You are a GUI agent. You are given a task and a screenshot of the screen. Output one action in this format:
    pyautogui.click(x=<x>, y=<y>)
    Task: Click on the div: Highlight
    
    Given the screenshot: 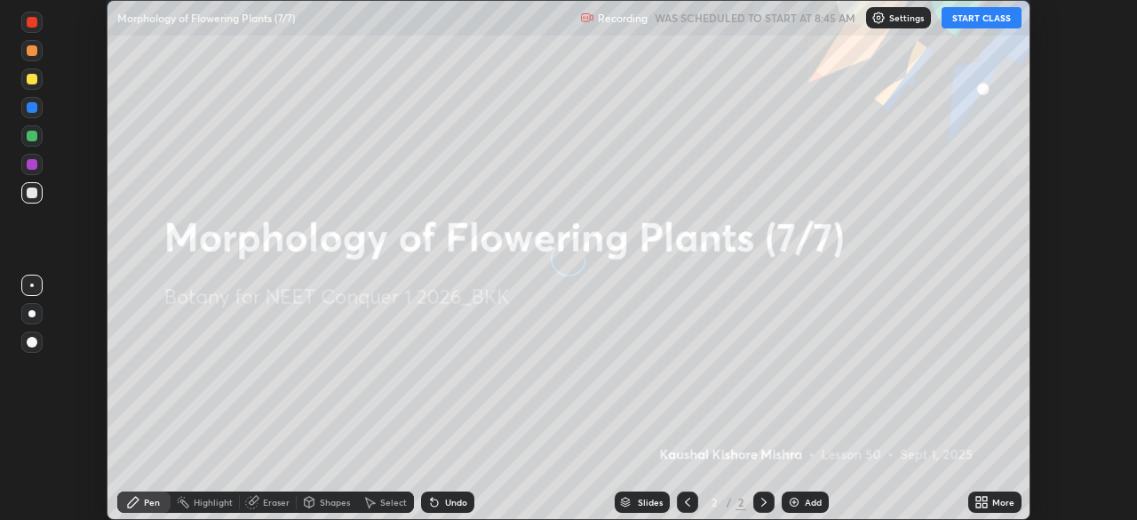 What is the action you would take?
    pyautogui.click(x=213, y=502)
    